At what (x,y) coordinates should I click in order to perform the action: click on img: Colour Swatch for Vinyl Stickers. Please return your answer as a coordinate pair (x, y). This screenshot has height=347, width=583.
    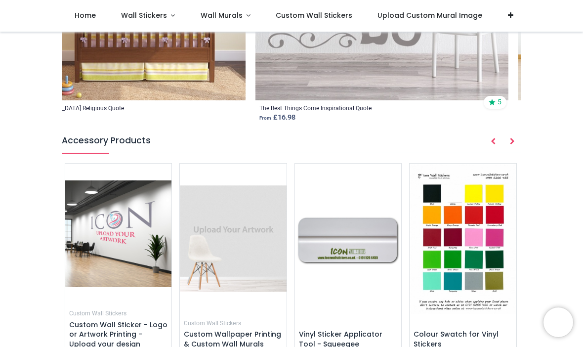
    Looking at the image, I should click on (463, 239).